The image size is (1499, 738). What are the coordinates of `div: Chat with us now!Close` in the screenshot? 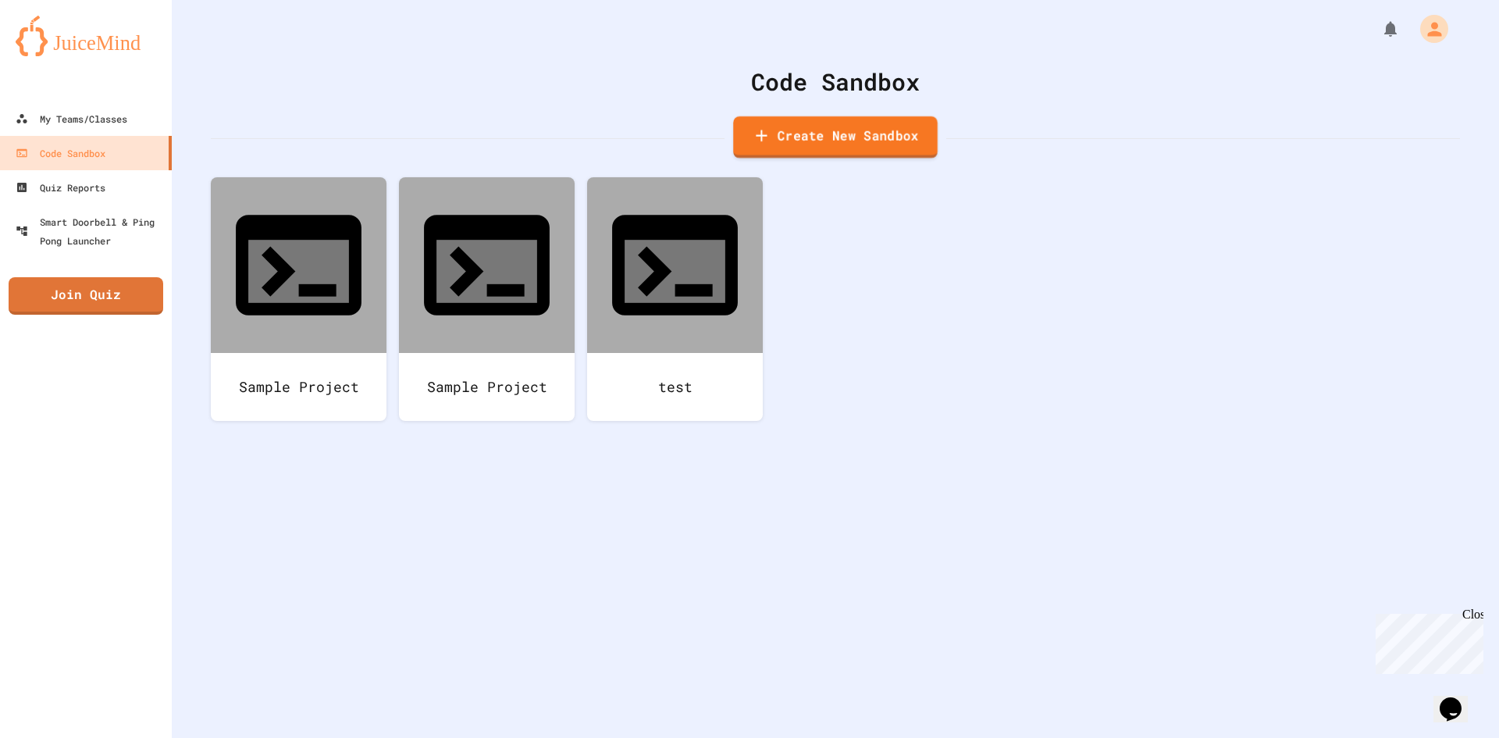 It's located at (57, 52).